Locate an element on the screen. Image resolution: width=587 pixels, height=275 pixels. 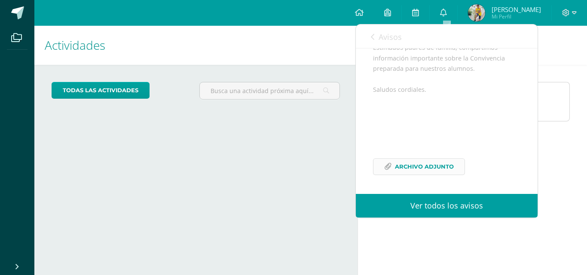
h1: Actividades is located at coordinates (196, 45).